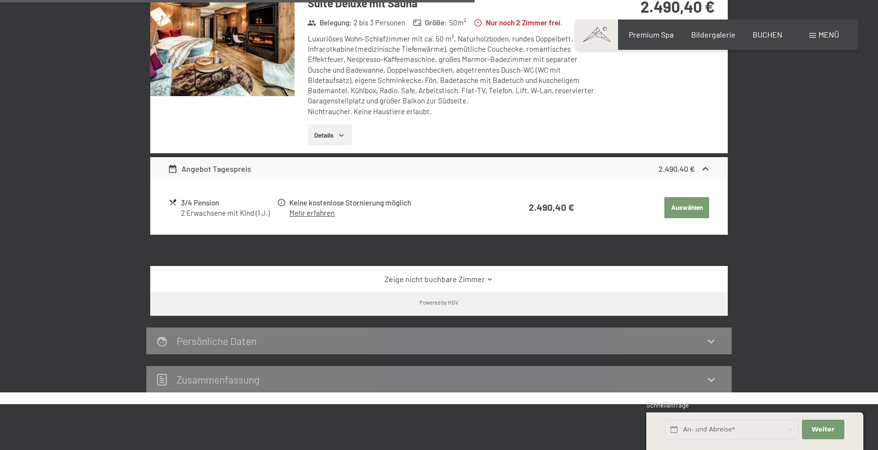  What do you see at coordinates (518, 22) in the screenshot?
I see `strong: Nur noch 2 Zimmer frei.` at bounding box center [518, 22].